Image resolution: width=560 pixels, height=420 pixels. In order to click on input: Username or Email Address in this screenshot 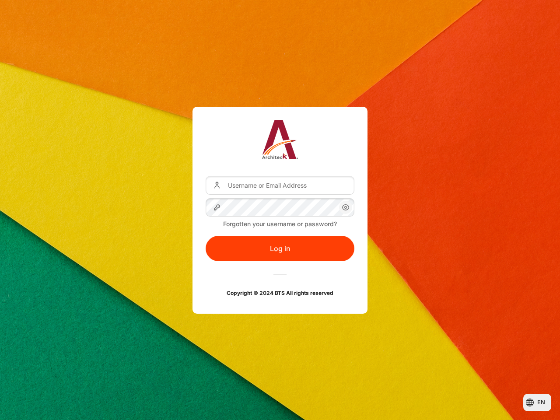, I will do `click(280, 185)`.